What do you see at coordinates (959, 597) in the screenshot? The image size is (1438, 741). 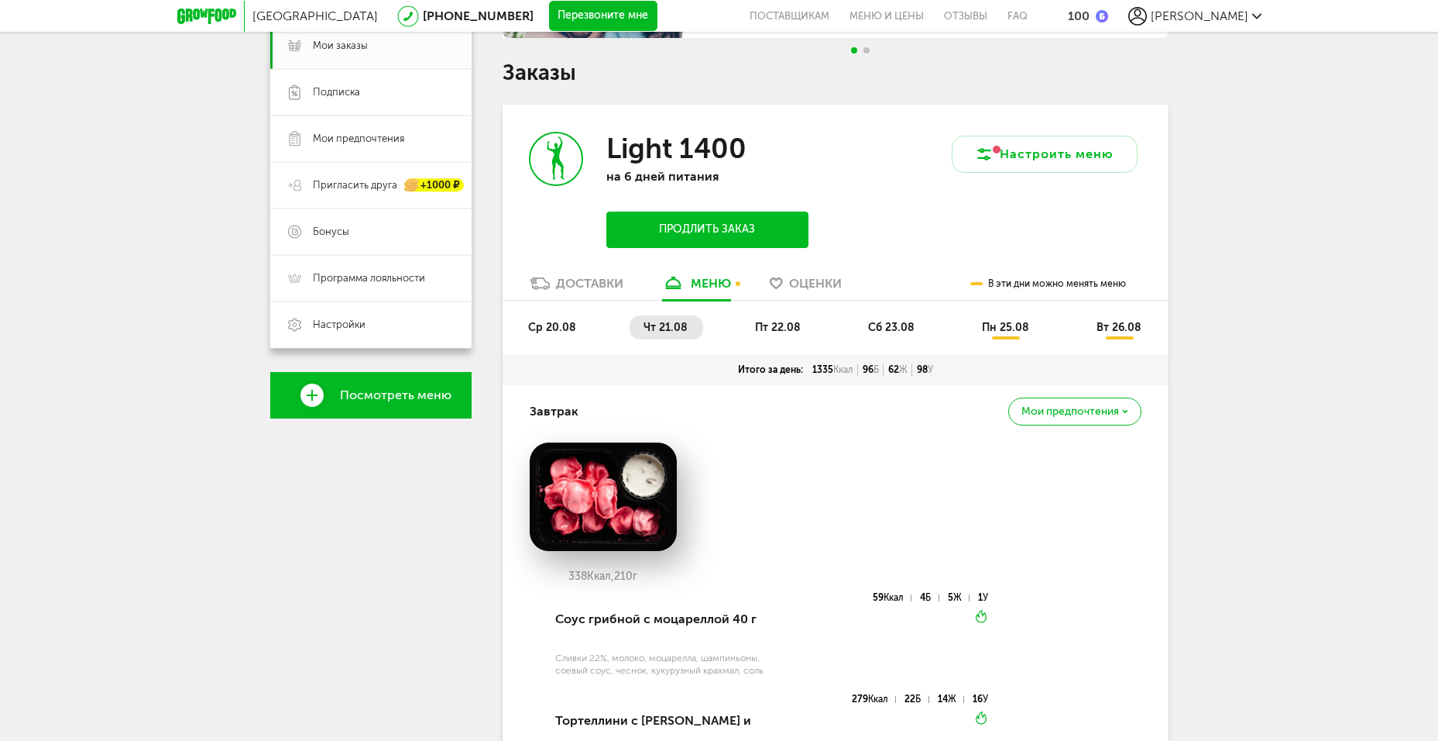 I see `div: 5` at bounding box center [959, 597].